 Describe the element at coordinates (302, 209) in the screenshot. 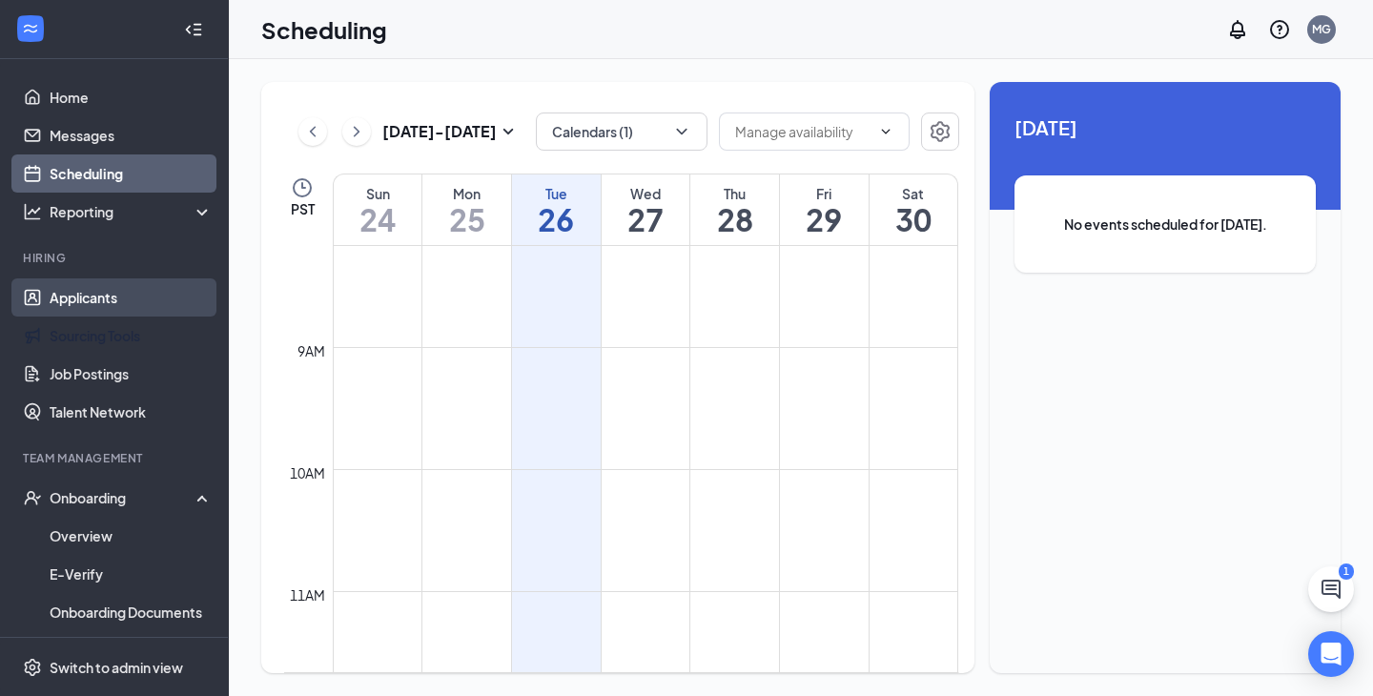

I see `span: PST` at that location.